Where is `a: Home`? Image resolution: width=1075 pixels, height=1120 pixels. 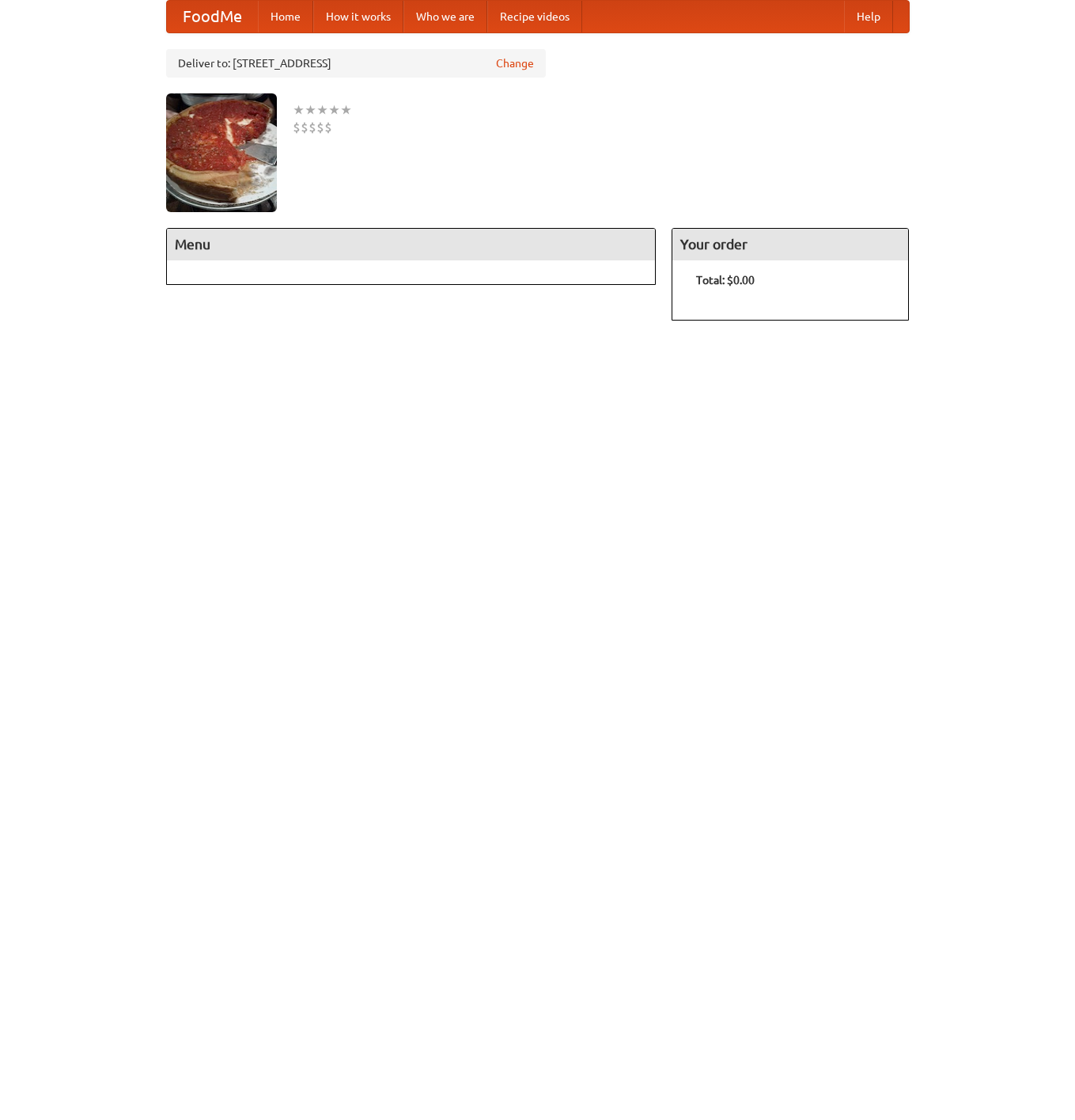 a: Home is located at coordinates (285, 16).